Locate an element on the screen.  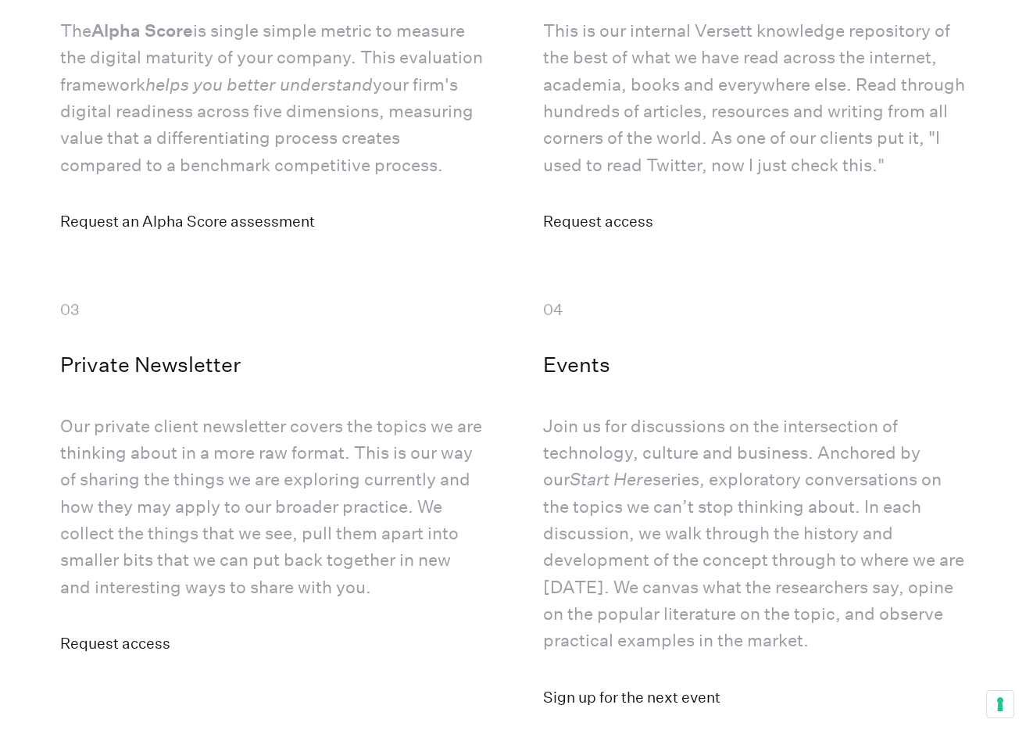
a: Sign up for the next event is located at coordinates (642, 698).